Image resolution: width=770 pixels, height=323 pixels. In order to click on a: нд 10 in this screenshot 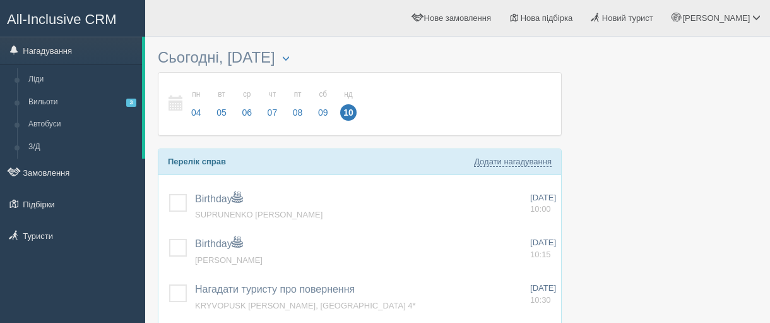, I will do `click(347, 104)`.